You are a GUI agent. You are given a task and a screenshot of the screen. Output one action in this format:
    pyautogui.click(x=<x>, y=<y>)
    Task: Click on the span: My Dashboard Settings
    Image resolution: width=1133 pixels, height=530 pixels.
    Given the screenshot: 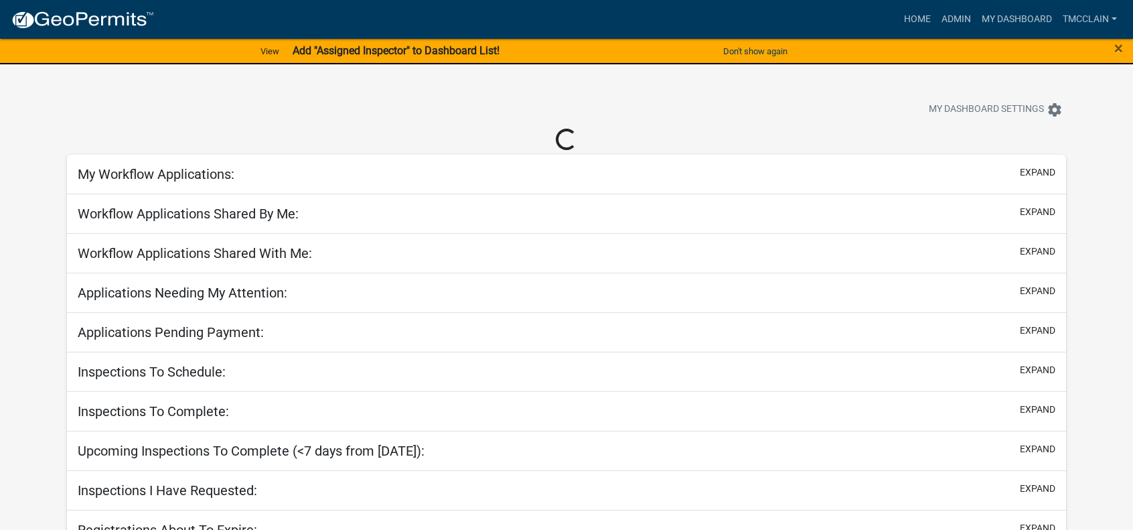 What is the action you would take?
    pyautogui.click(x=987, y=110)
    